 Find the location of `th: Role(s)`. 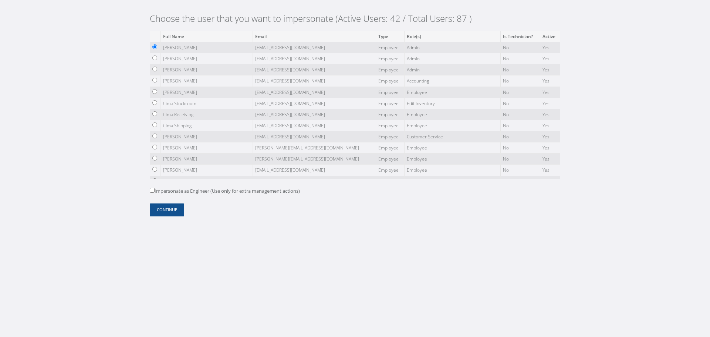

th: Role(s) is located at coordinates (453, 36).